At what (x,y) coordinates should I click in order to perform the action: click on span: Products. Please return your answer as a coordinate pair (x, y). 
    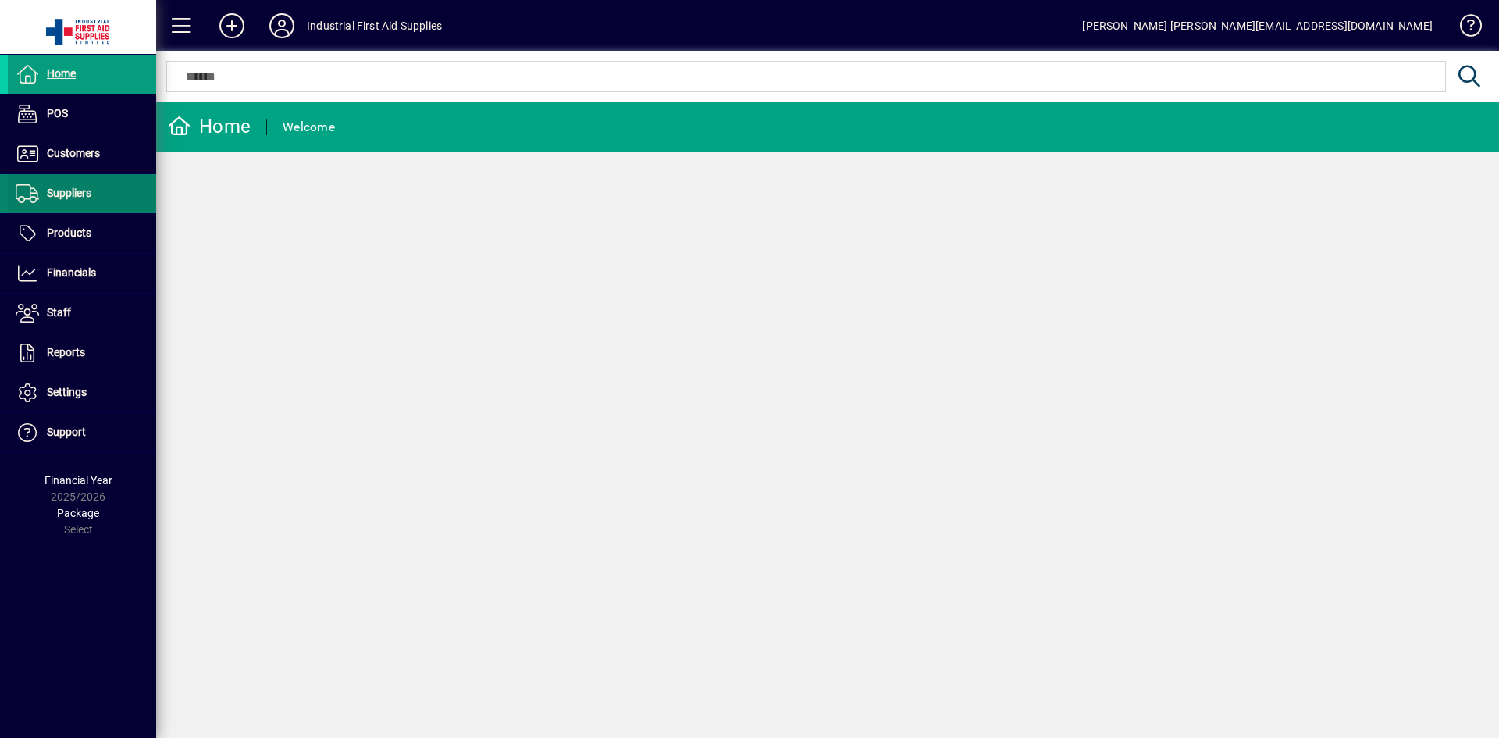
    Looking at the image, I should click on (69, 233).